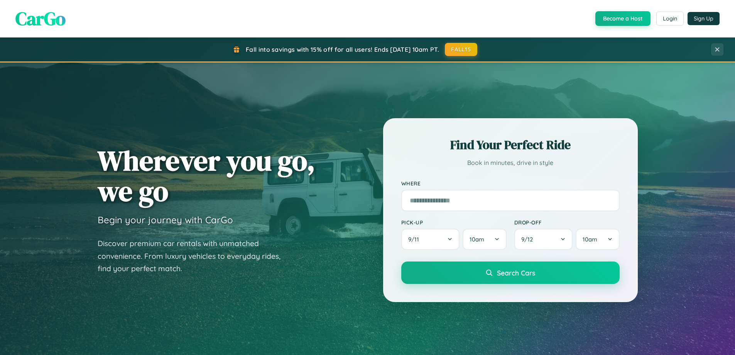  Describe the element at coordinates (670, 19) in the screenshot. I see `button: Login` at that location.